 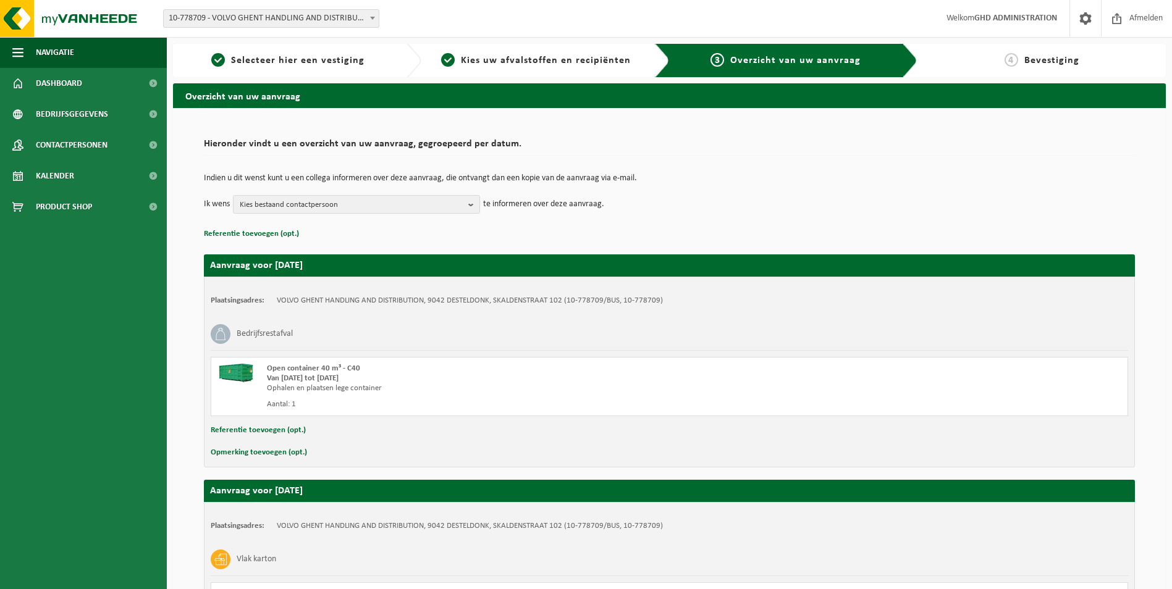 I want to click on h3: Bedrijfsrestafval, so click(x=264, y=334).